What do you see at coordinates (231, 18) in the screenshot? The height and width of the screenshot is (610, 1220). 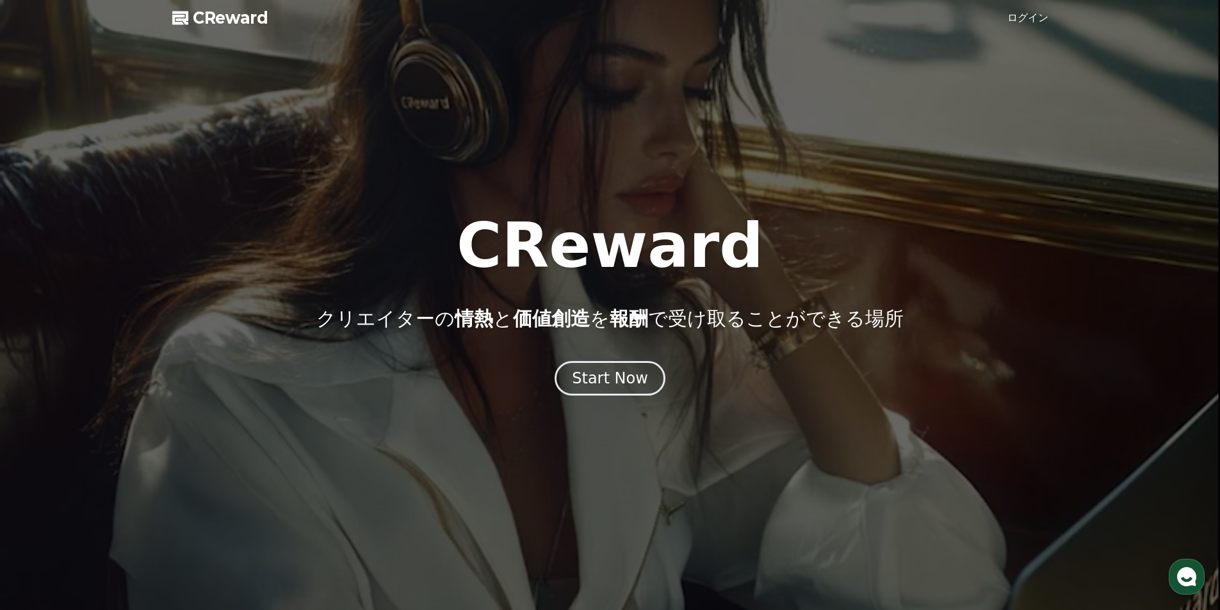 I see `span: CReward` at bounding box center [231, 18].